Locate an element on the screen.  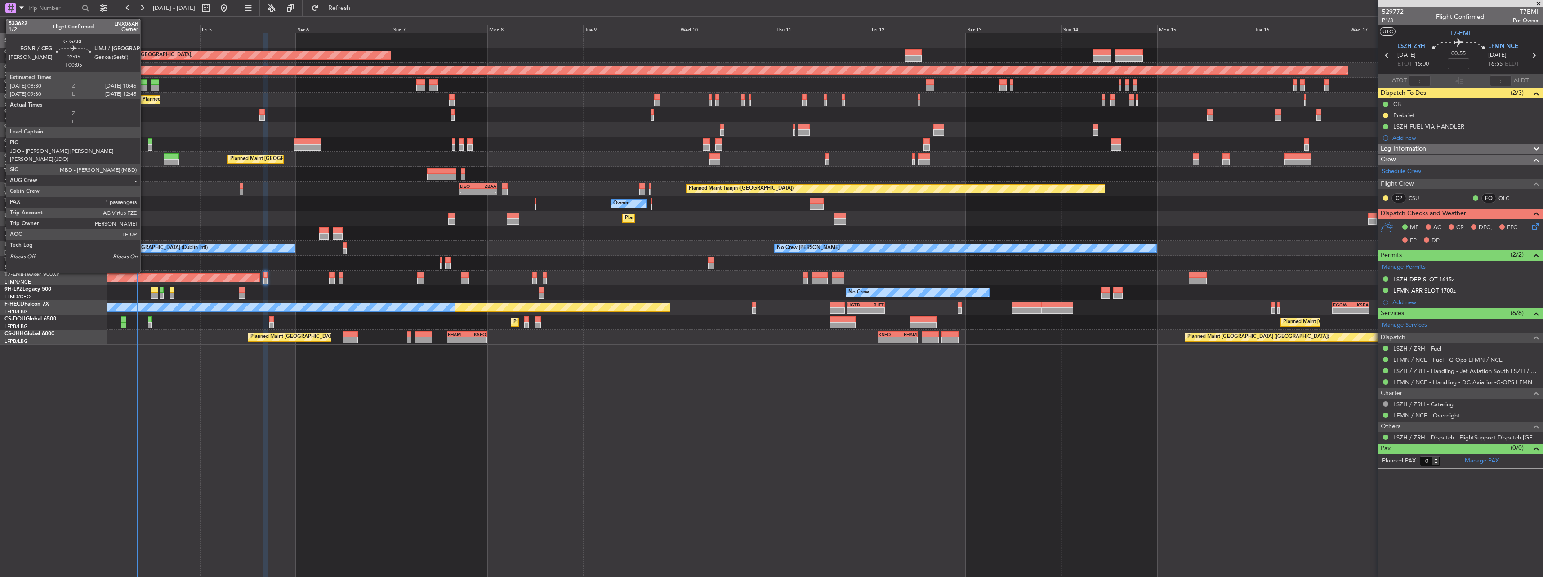
span: MF is located at coordinates (1414, 228).